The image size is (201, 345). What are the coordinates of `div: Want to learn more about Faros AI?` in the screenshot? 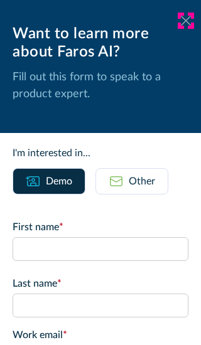 It's located at (100, 43).